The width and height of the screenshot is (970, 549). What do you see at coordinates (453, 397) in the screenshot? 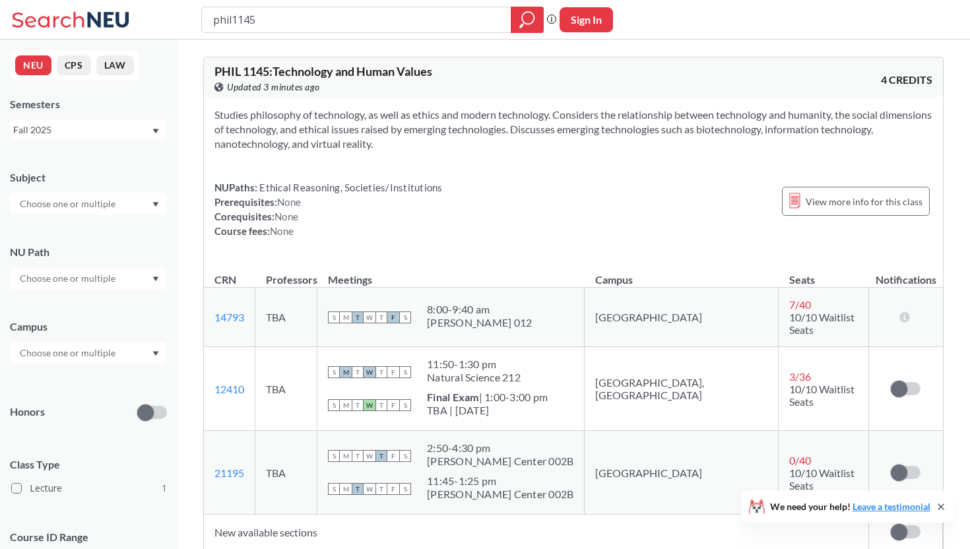
I see `b: Final Exam` at bounding box center [453, 397].